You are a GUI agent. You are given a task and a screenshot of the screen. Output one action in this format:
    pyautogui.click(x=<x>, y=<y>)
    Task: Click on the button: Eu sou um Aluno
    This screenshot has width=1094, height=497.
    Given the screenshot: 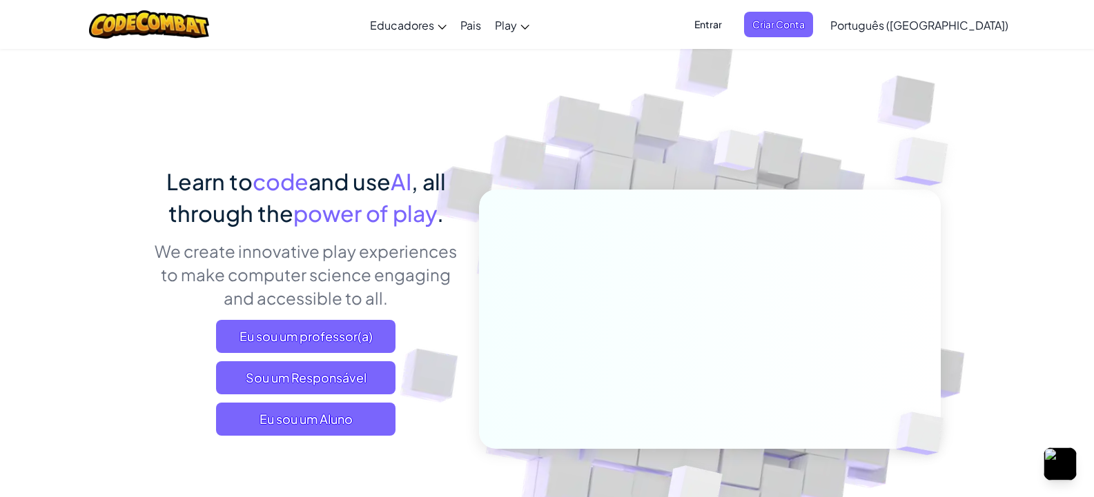 What is the action you would take?
    pyautogui.click(x=306, y=419)
    